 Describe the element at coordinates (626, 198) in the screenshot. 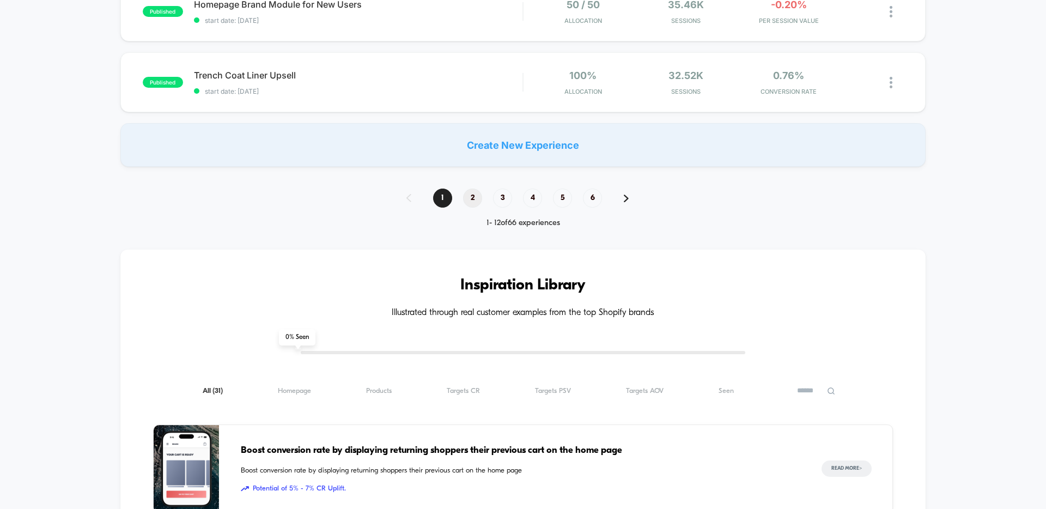

I see `img: pagination forward` at that location.